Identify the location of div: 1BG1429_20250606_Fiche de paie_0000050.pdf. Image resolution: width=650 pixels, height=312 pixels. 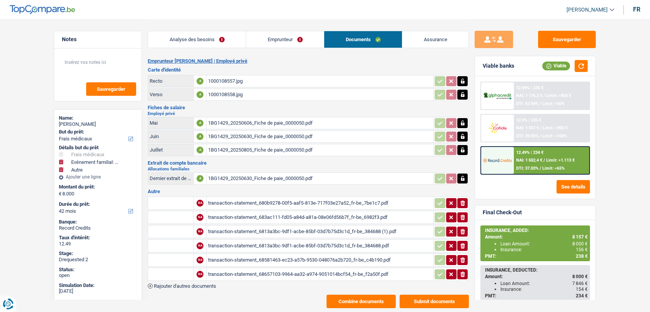
(320, 123).